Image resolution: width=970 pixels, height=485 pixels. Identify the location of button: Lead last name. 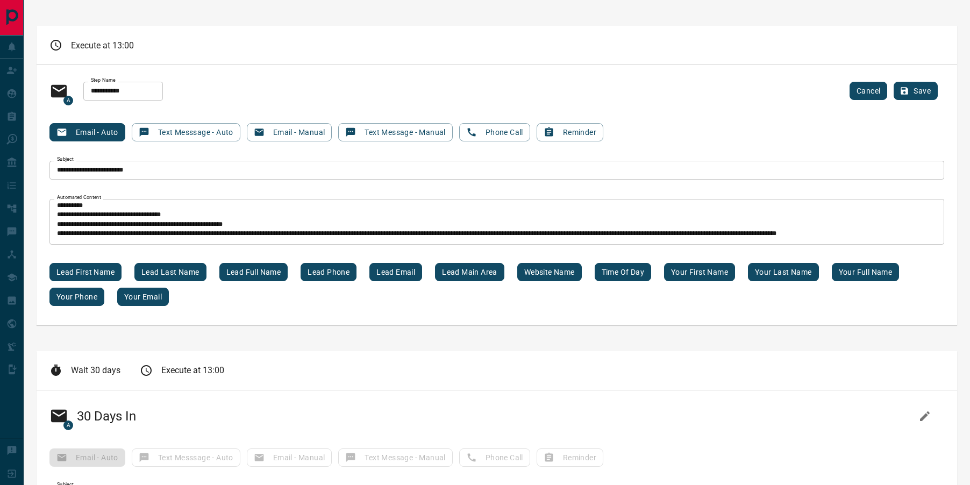
(170, 272).